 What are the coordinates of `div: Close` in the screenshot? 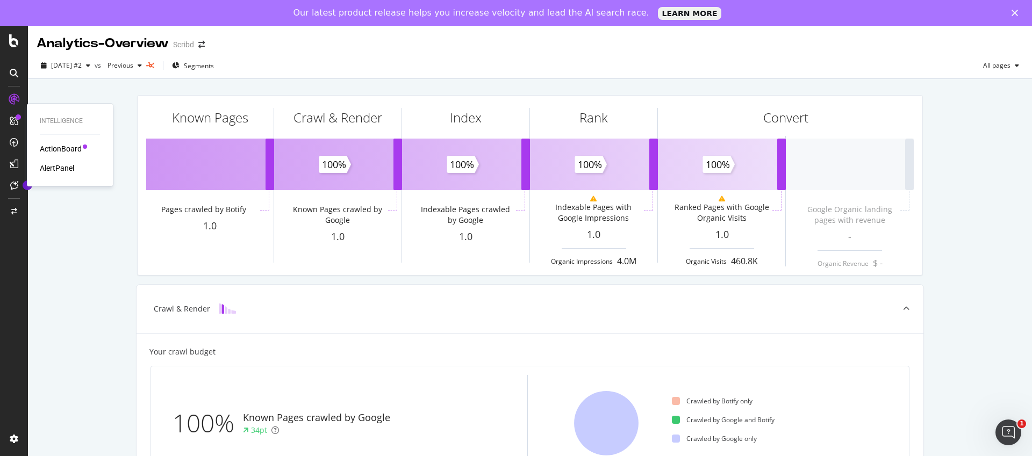 It's located at (1017, 13).